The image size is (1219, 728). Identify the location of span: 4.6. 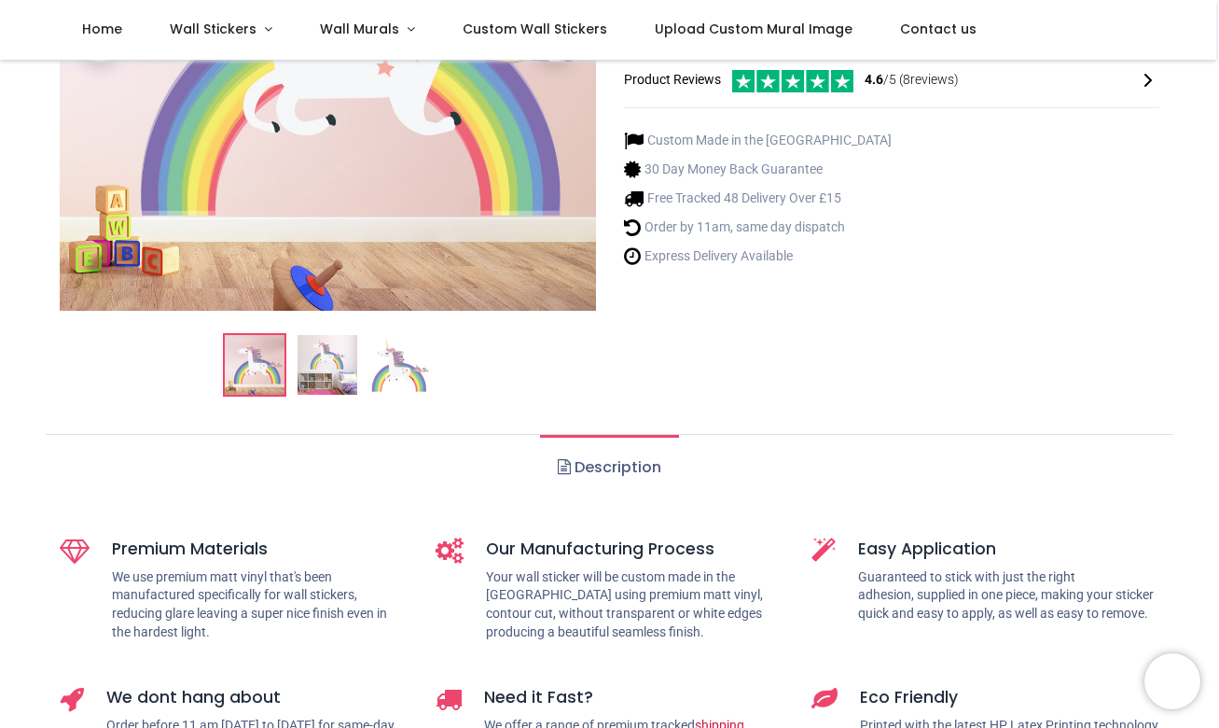
(874, 79).